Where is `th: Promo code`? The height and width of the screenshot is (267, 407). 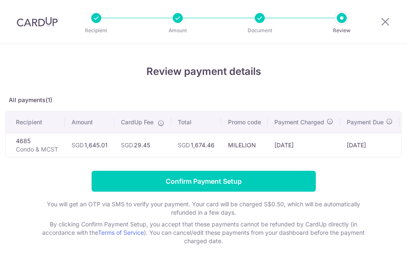
th: Promo code is located at coordinates (245, 122).